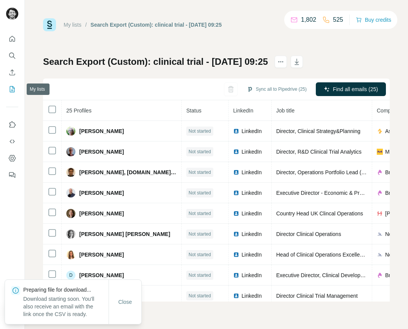 The height and width of the screenshot is (329, 408). Describe the element at coordinates (373, 20) in the screenshot. I see `button: Buy credits` at that location.